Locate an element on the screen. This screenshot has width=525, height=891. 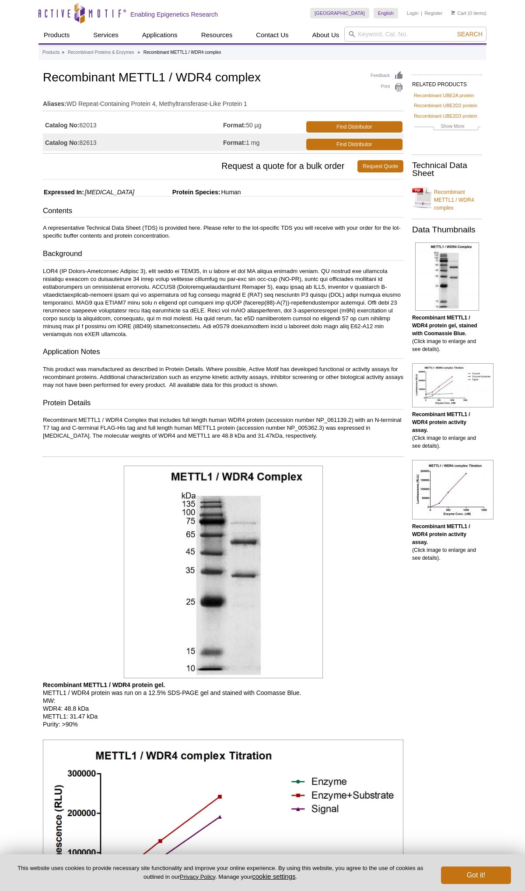
a: Applications is located at coordinates (160, 35).